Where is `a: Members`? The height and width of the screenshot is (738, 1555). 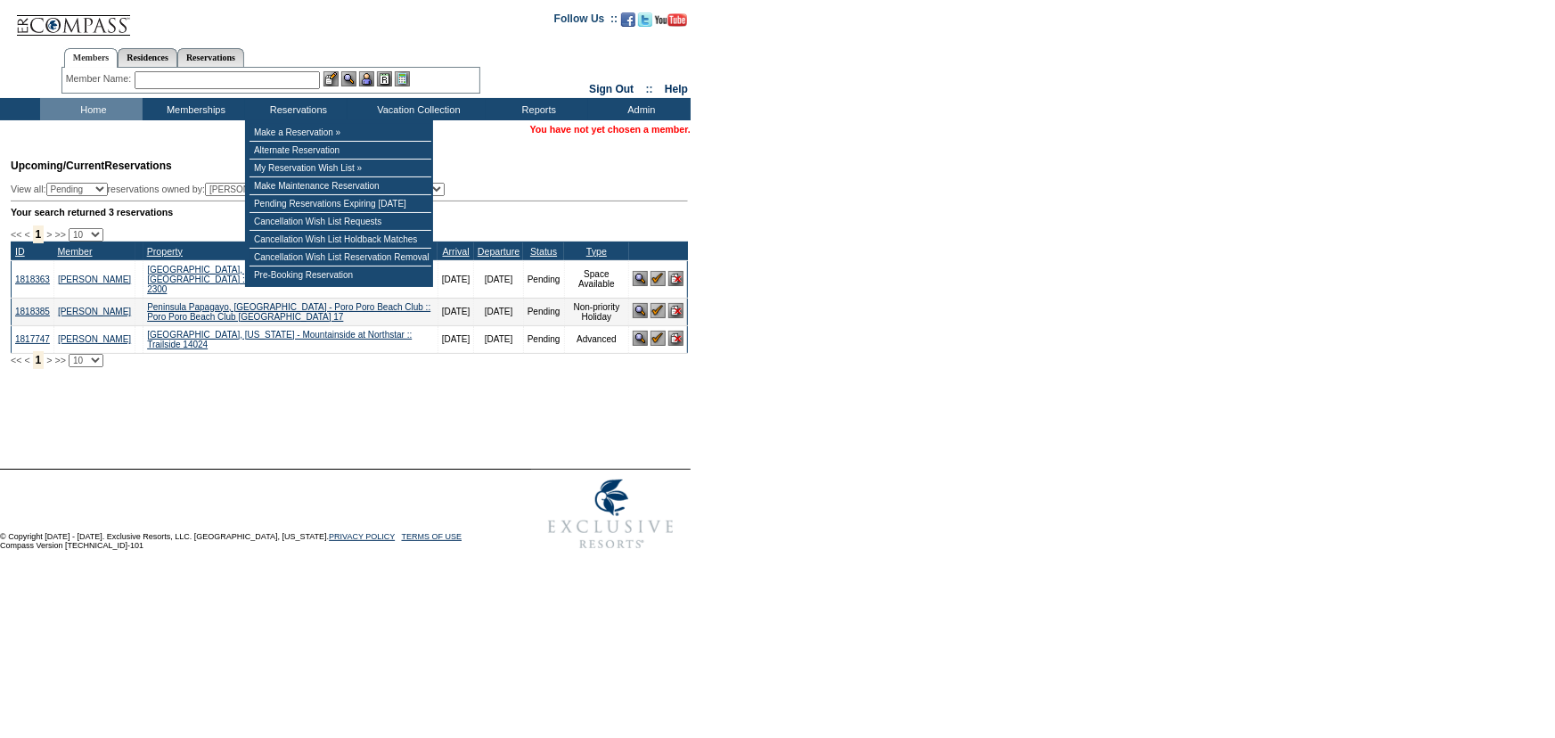 a: Members is located at coordinates (91, 58).